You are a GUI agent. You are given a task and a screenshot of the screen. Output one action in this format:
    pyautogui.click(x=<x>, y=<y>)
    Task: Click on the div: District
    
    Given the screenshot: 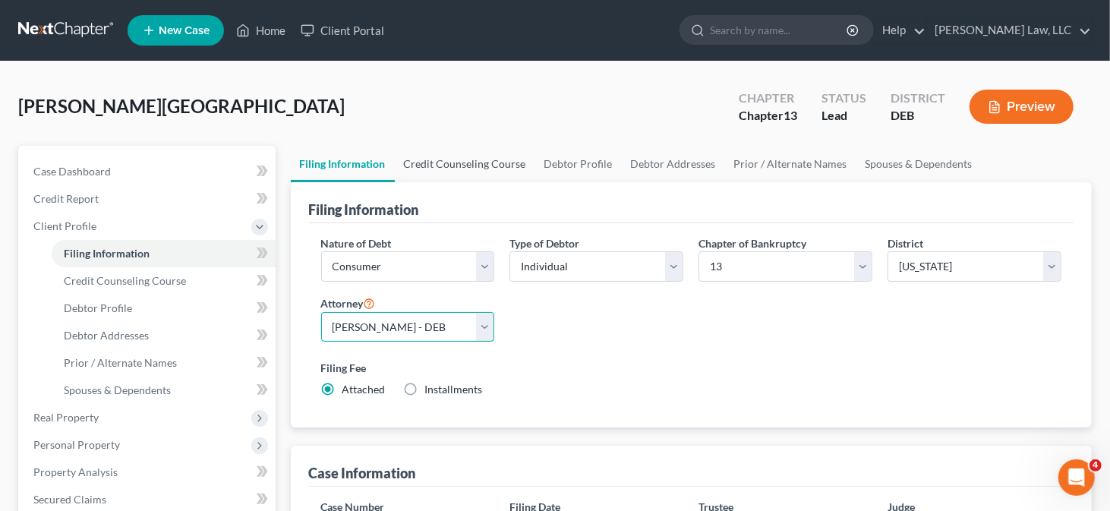 What is the action you would take?
    pyautogui.click(x=918, y=98)
    